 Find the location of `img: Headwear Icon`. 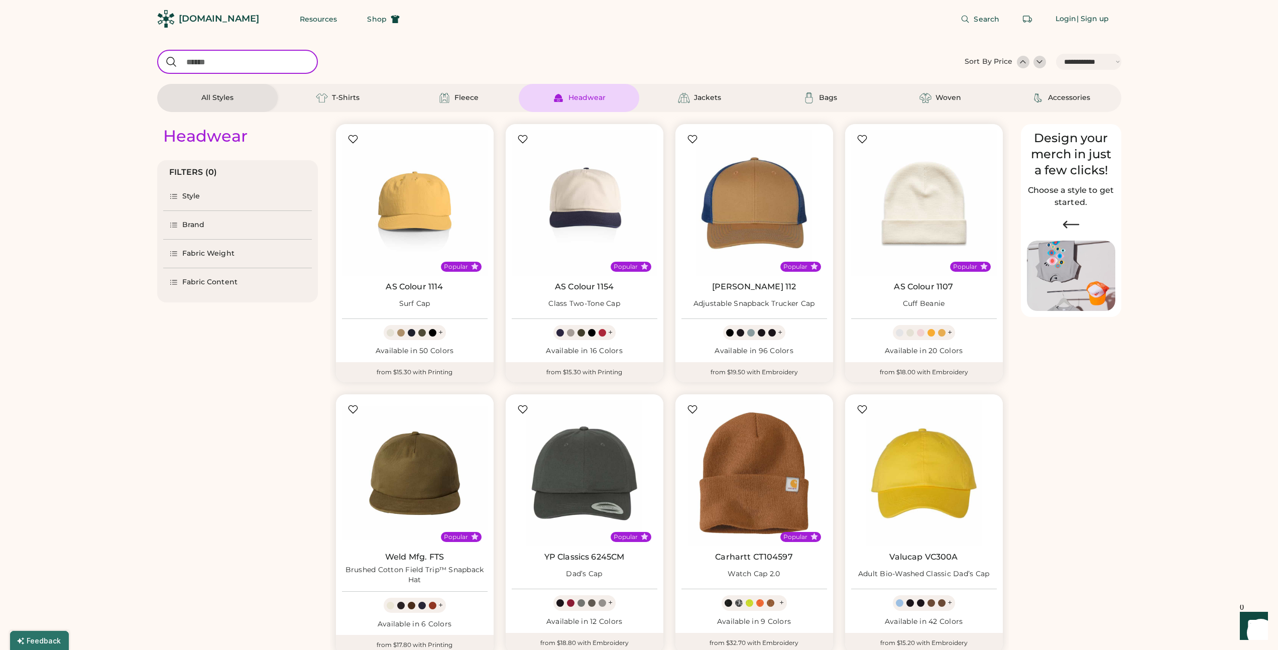

img: Headwear Icon is located at coordinates (558, 98).